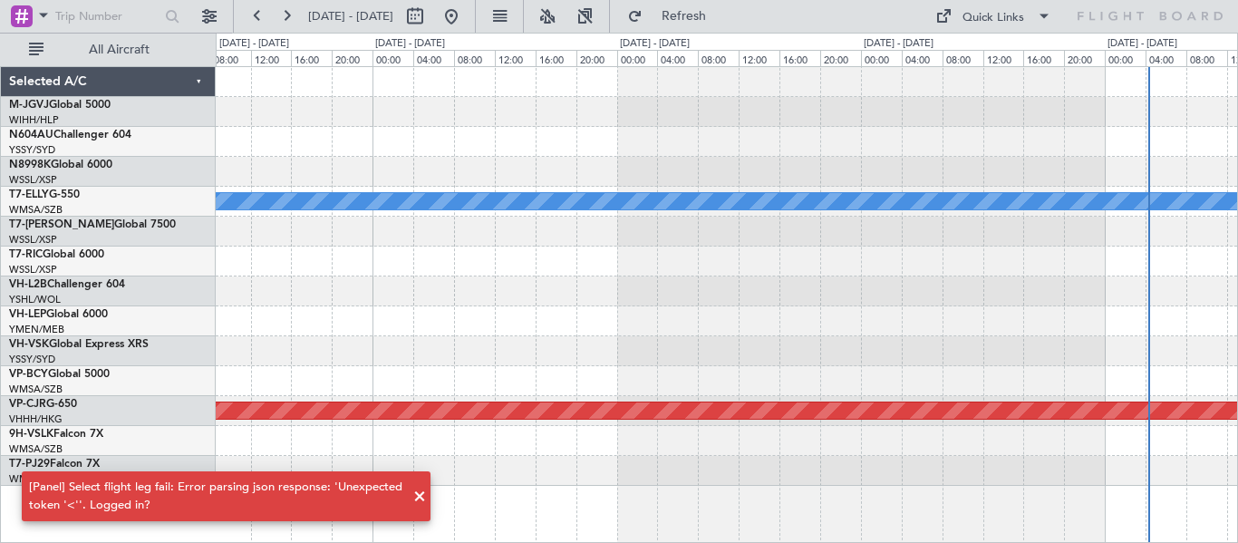 Image resolution: width=1238 pixels, height=543 pixels. I want to click on a: VHHH/HKG, so click(35, 419).